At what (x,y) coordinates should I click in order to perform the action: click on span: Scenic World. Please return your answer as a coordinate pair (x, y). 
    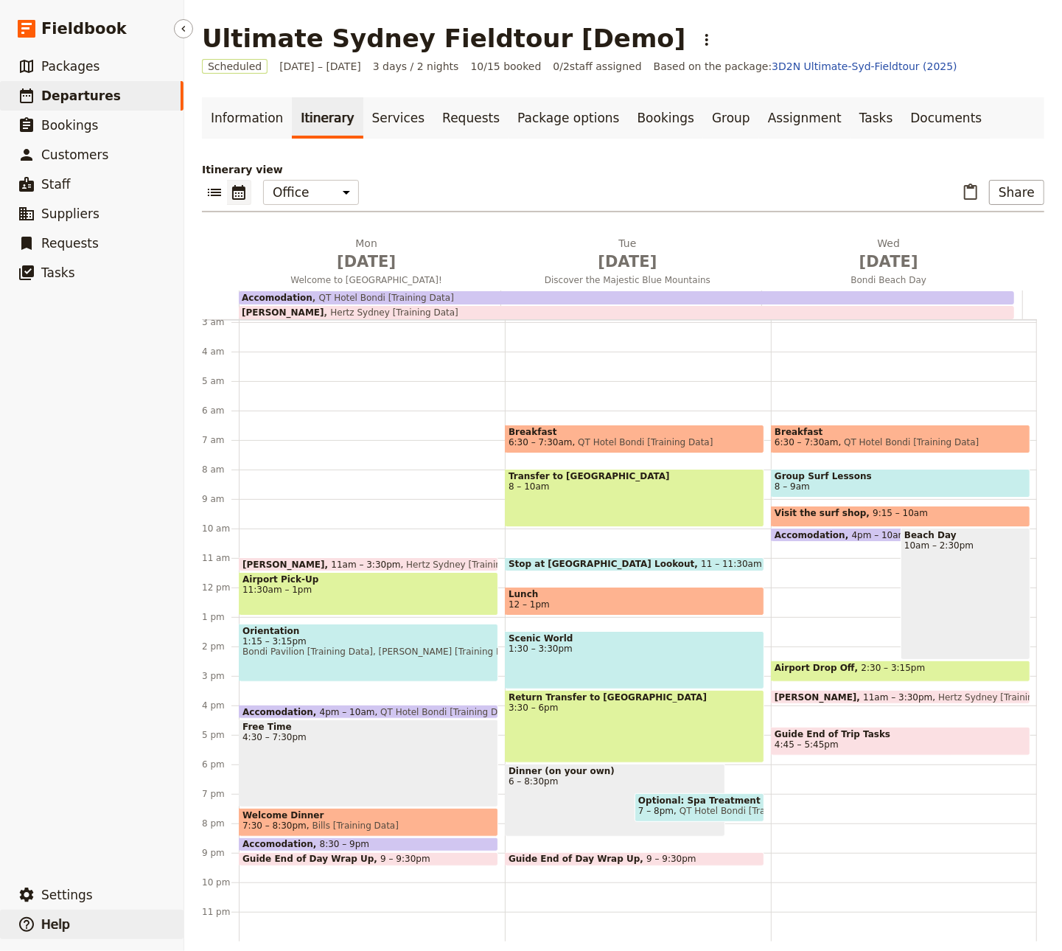
    Looking at the image, I should click on (635, 638).